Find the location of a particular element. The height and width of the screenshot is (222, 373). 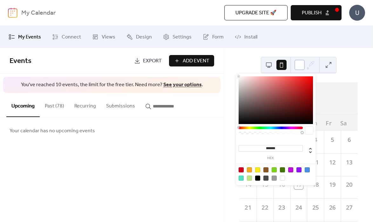

div: 26 is located at coordinates (332, 207).